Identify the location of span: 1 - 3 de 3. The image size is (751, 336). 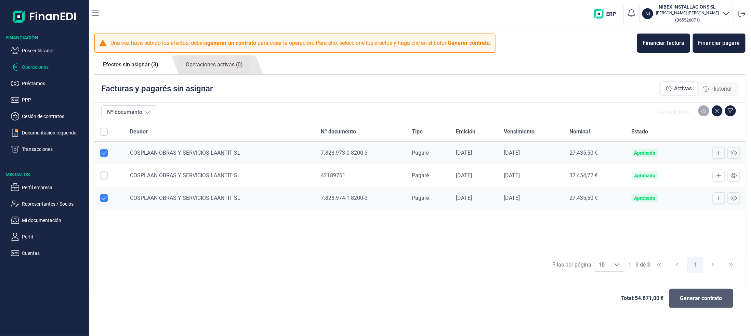
(639, 265).